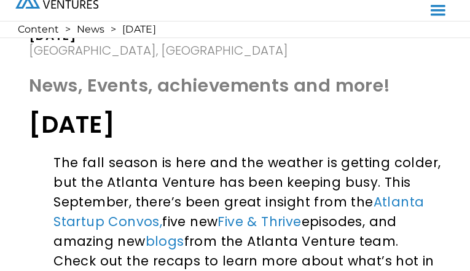  Describe the element at coordinates (259, 221) in the screenshot. I see `a: Five & Thrive` at that location.